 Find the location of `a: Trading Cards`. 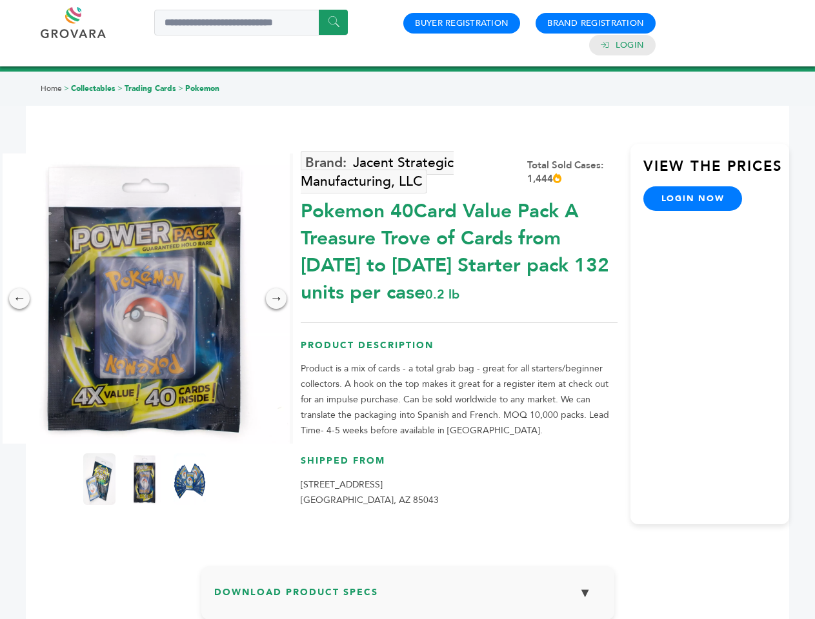

a: Trading Cards is located at coordinates (150, 88).